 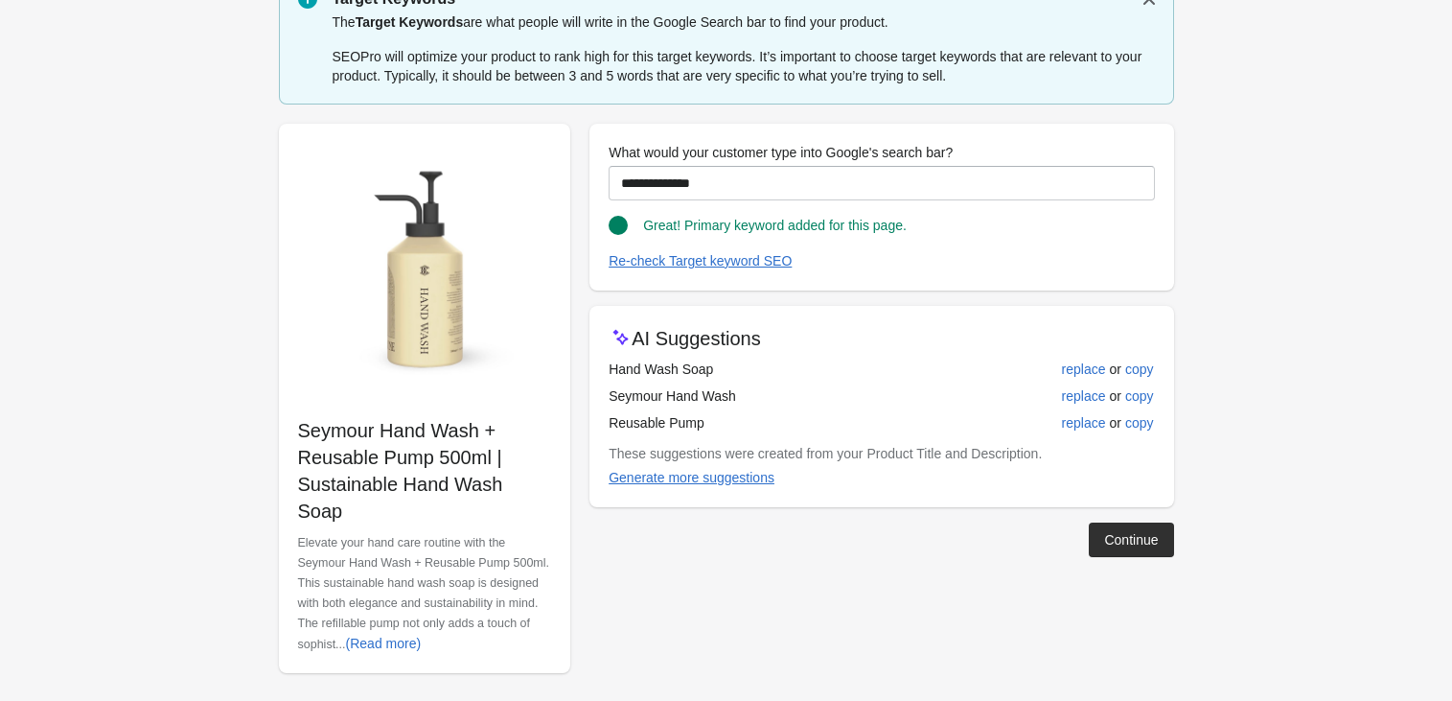 I want to click on span: The are what people will write in the Google Search bar to find your product., so click(x=611, y=22).